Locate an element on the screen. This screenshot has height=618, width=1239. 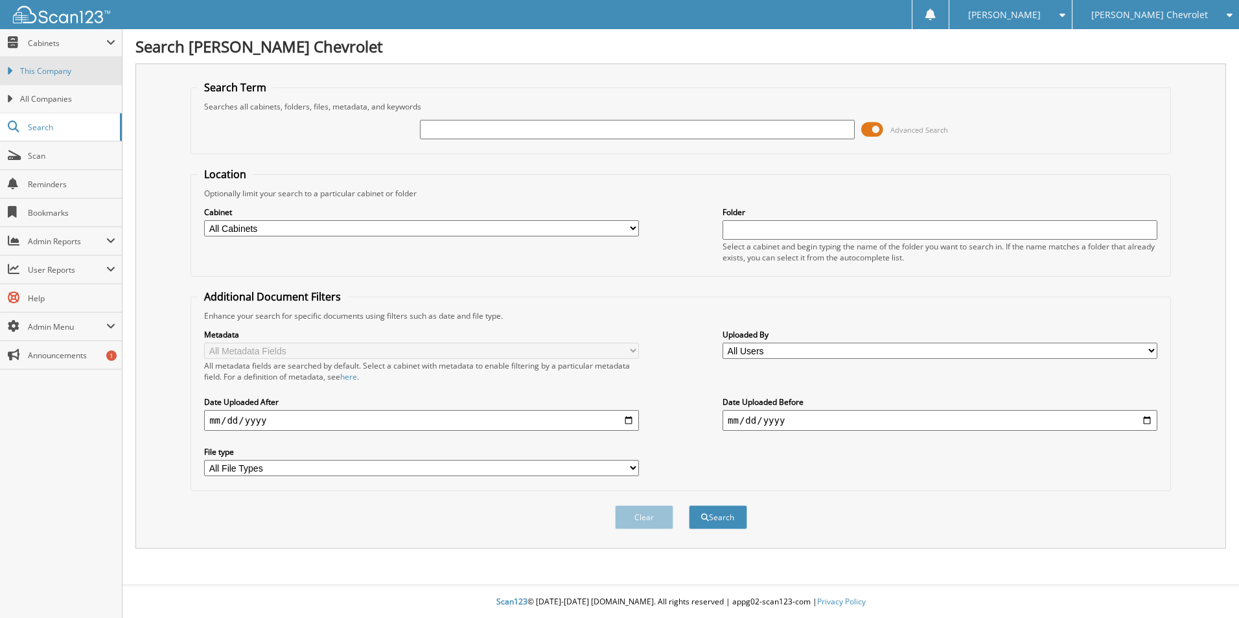
legend: Location is located at coordinates (225, 174).